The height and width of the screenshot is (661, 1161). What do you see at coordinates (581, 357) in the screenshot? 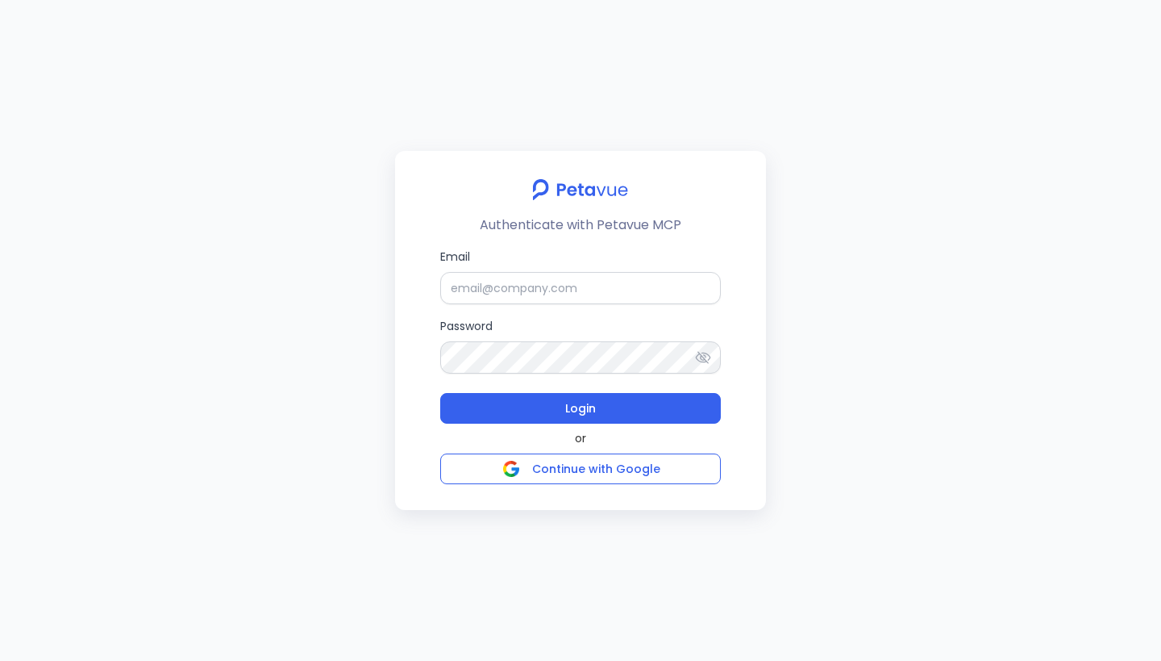
I see `input: Password` at bounding box center [581, 357].